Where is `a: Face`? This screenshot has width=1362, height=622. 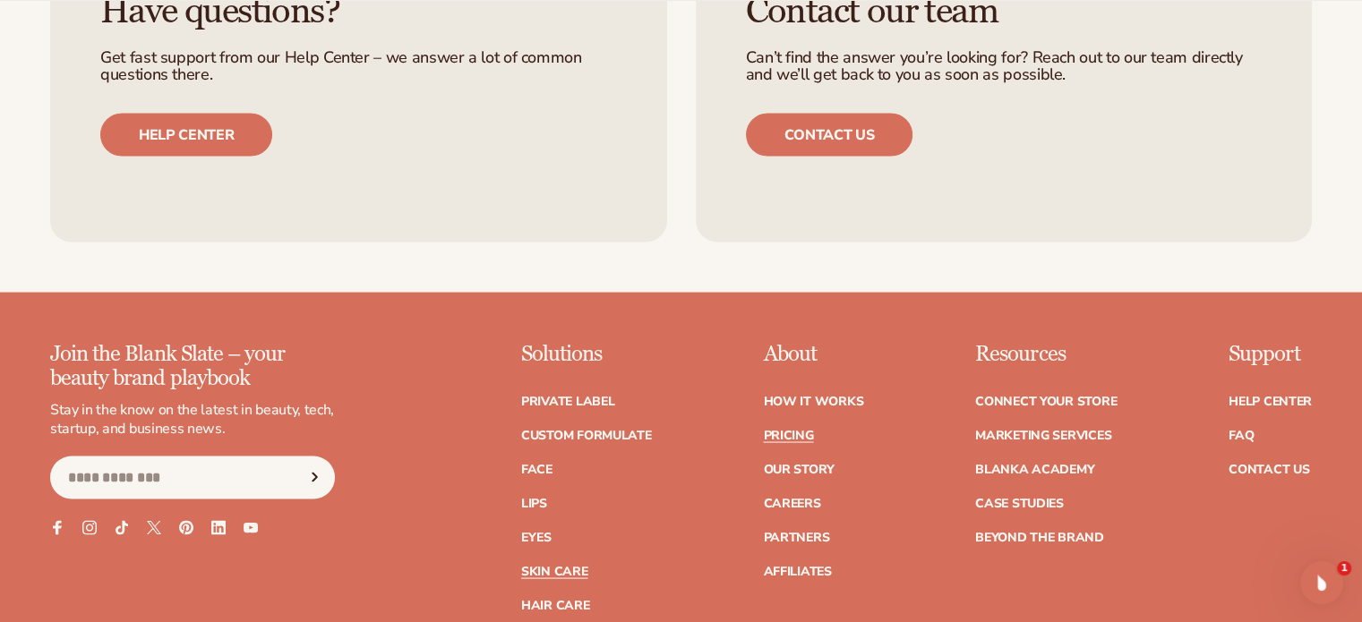
a: Face is located at coordinates (536, 469).